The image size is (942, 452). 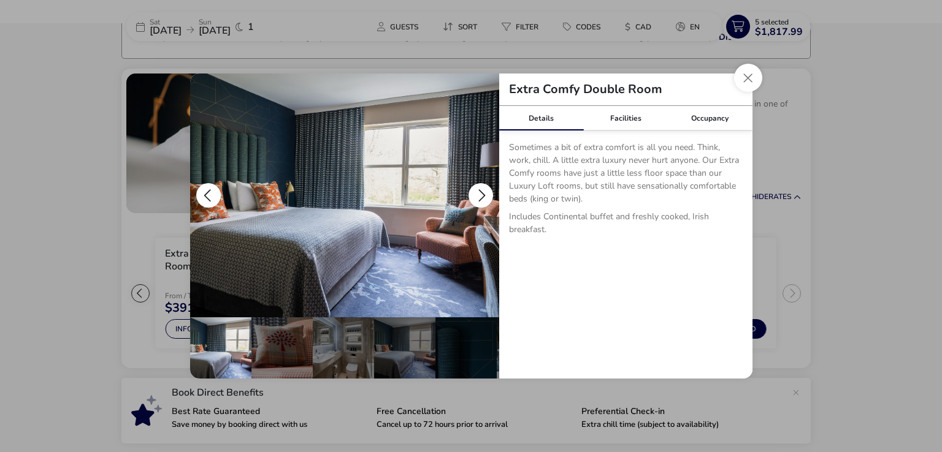 I want to click on button: Close dialog, so click(x=748, y=78).